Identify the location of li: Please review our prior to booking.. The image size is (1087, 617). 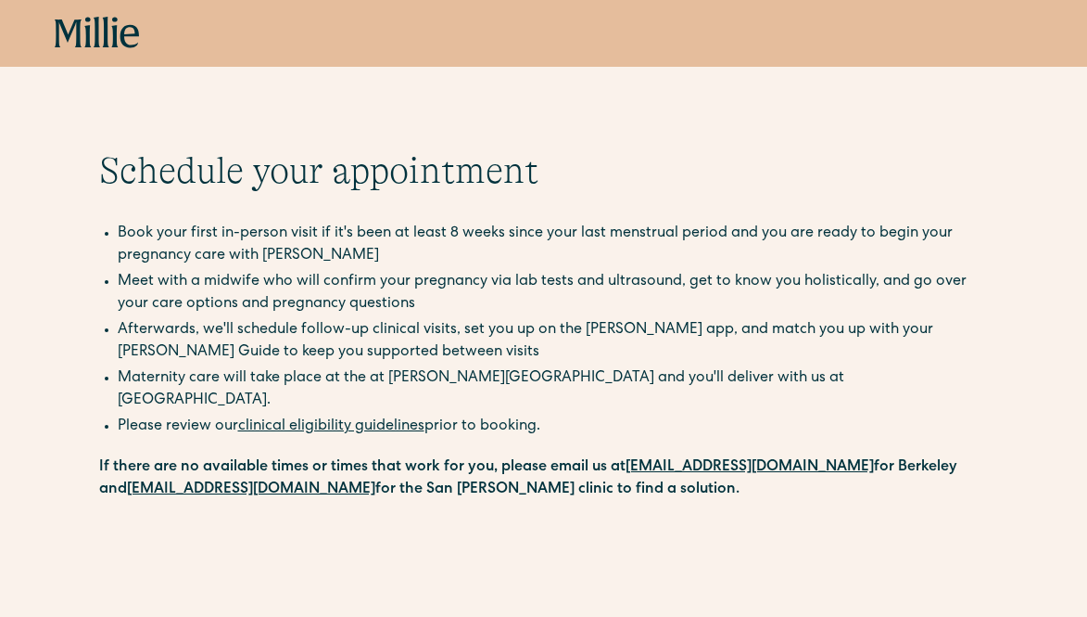
(553, 426).